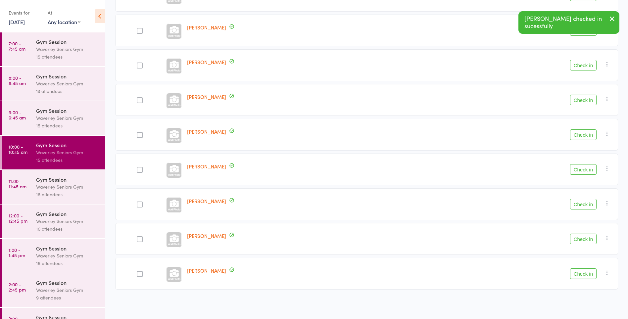 The width and height of the screenshot is (628, 319). Describe the element at coordinates (17, 46) in the screenshot. I see `time: 7:00 - 7:45 am` at that location.